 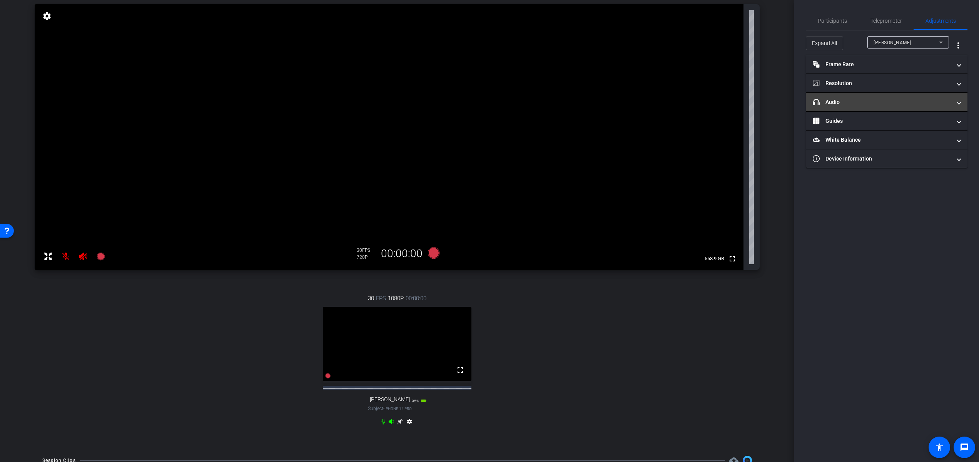 I want to click on mat-panel-title: White Balance, so click(x=882, y=140).